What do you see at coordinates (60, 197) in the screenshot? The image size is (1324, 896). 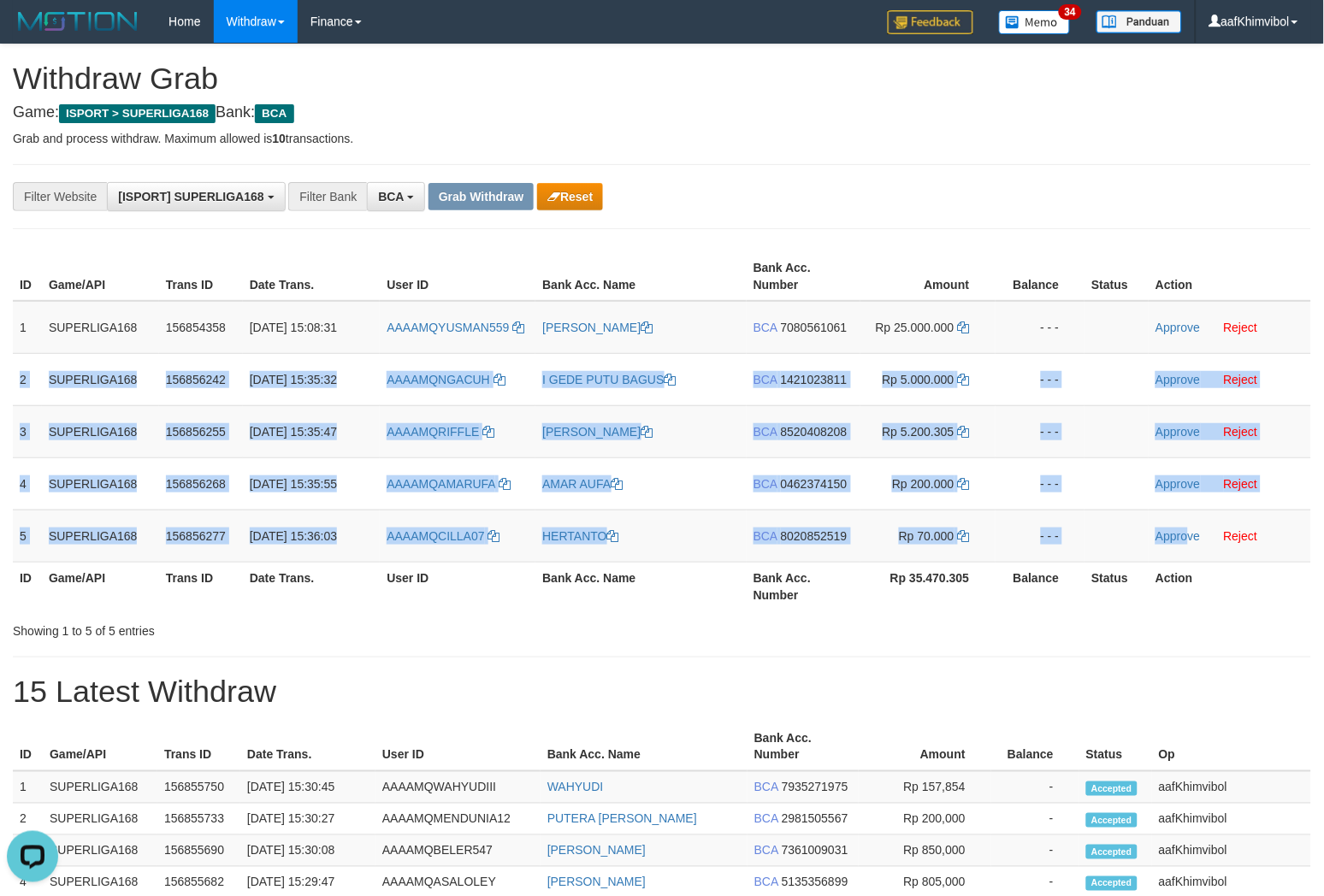 I see `div: Filter Website` at bounding box center [60, 197].